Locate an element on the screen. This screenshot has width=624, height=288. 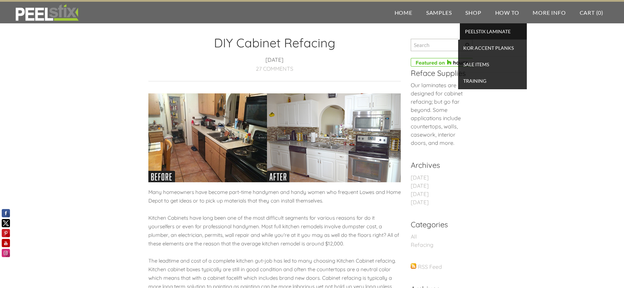
img: REFACE SUPPLIES is located at coordinates (47, 13).